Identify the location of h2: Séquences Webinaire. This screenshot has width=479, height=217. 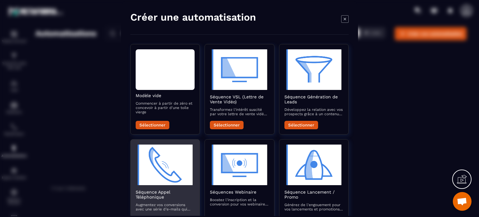
(239, 192).